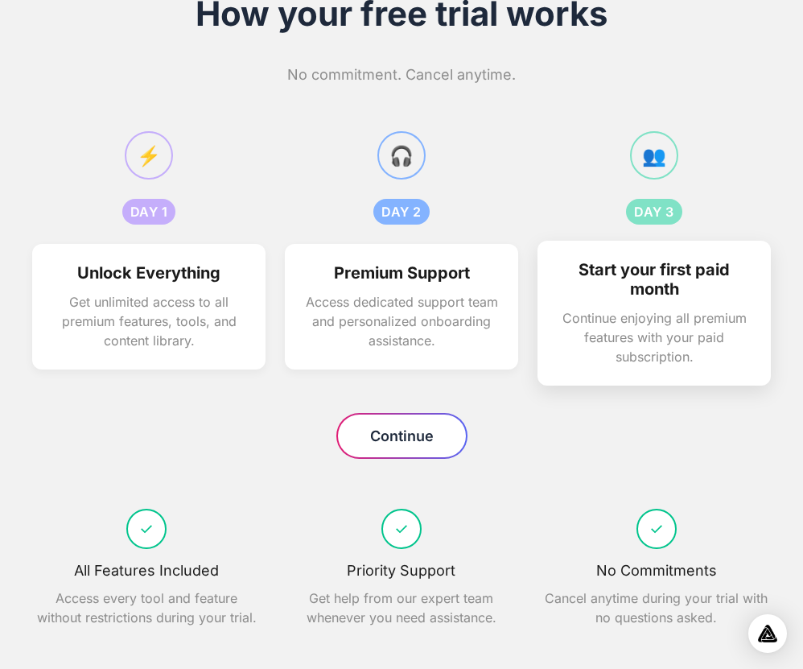 The width and height of the screenshot is (803, 669). I want to click on p: Cancel anytime during your trial with no questions asked., so click(656, 608).